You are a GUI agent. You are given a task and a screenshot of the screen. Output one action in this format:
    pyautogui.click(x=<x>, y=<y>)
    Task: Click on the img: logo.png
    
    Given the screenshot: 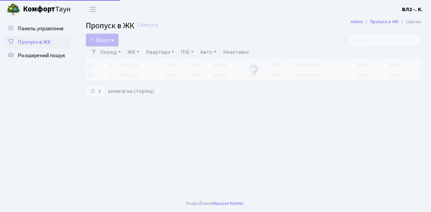 What is the action you would take?
    pyautogui.click(x=13, y=9)
    